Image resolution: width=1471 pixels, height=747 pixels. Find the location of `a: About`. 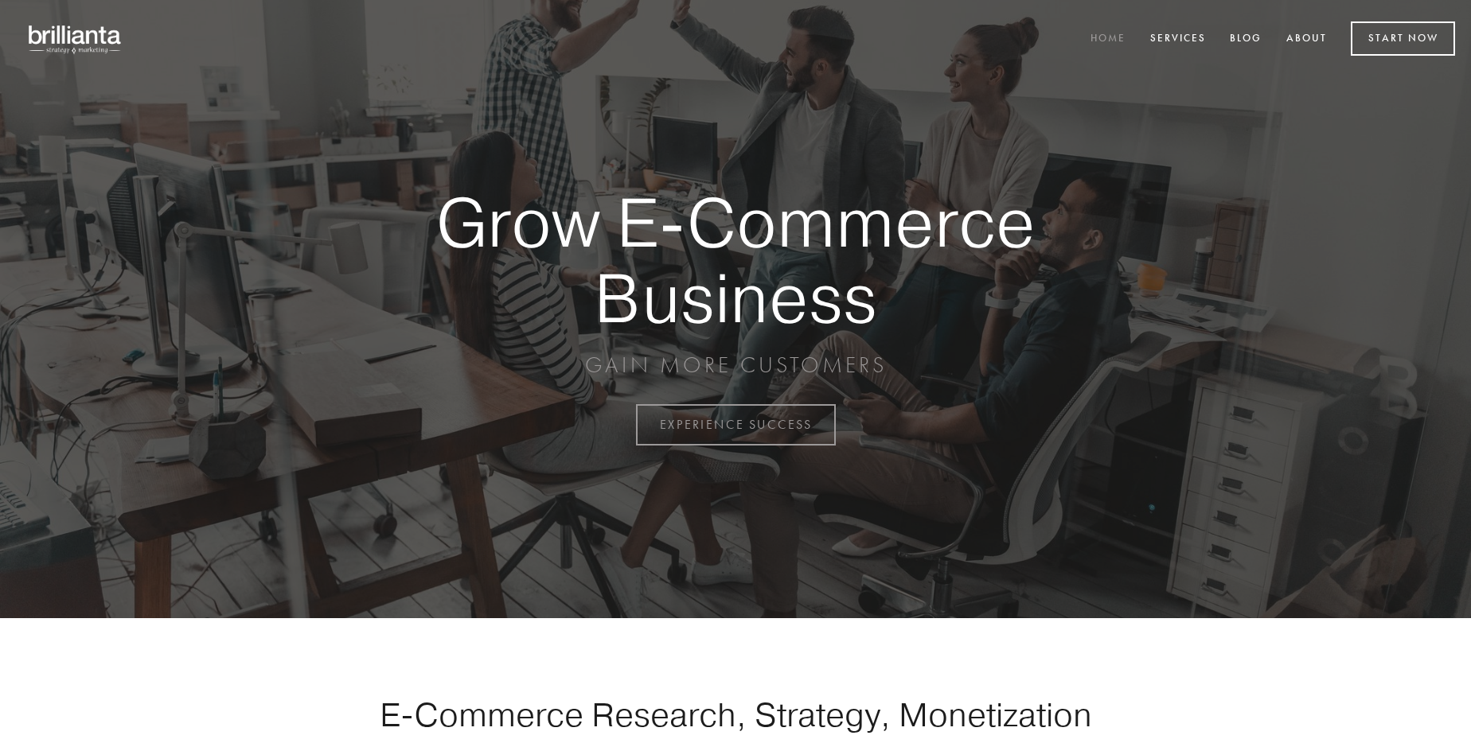

a: About is located at coordinates (1306, 39).